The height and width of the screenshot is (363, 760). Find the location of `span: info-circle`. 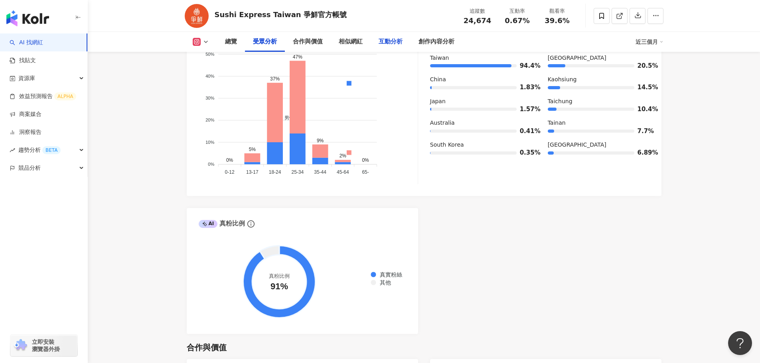

span: info-circle is located at coordinates (251, 224).